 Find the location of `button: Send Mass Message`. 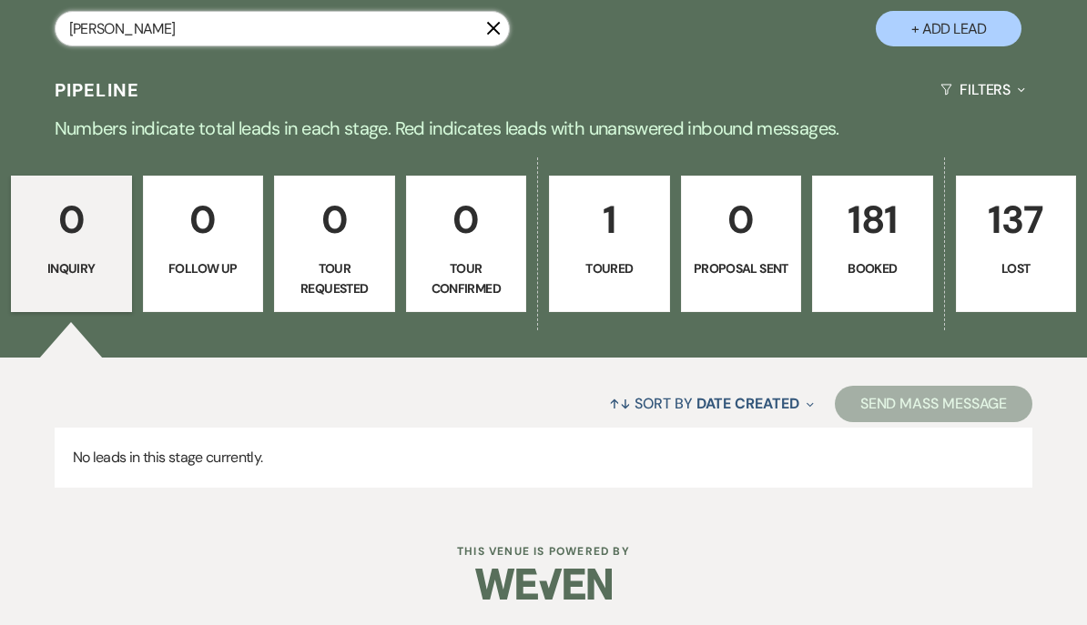

button: Send Mass Message is located at coordinates (934, 404).